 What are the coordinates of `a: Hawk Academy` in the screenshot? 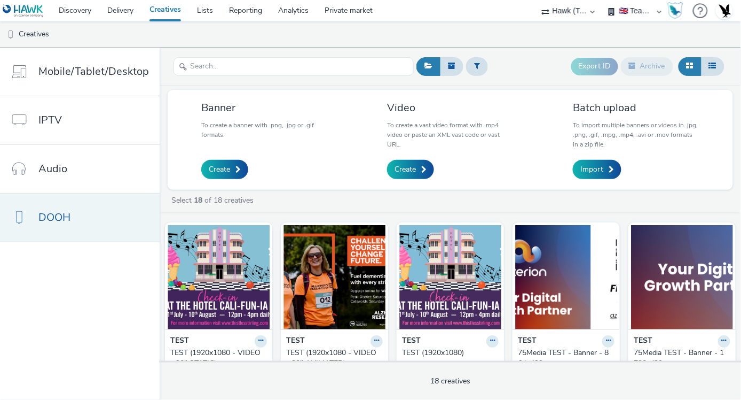 It's located at (678, 11).